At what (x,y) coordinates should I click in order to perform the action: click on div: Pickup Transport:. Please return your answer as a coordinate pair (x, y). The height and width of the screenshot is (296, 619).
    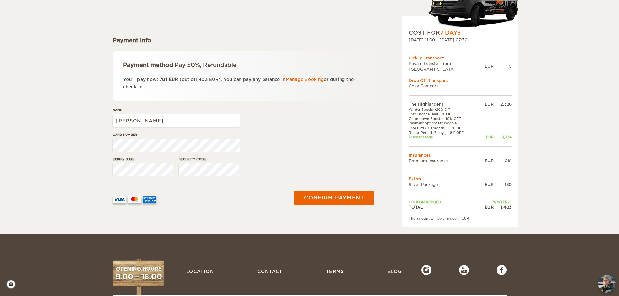
    Looking at the image, I should click on (460, 58).